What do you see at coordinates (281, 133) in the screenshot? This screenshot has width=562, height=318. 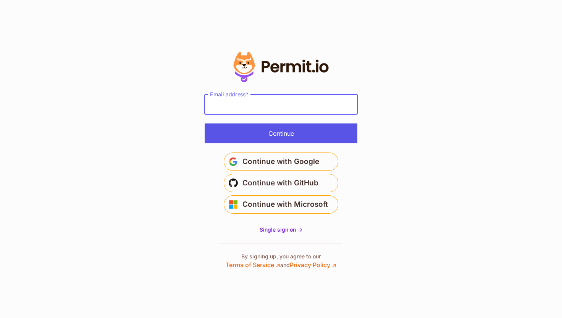 I see `button: Continue` at bounding box center [281, 133].